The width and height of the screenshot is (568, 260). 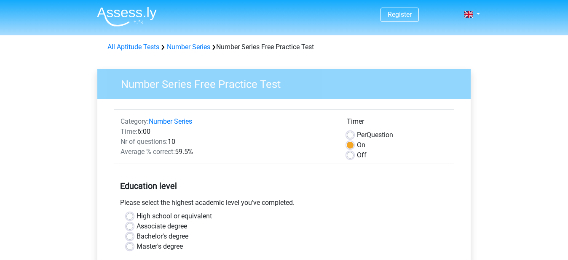 What do you see at coordinates (148, 152) in the screenshot?
I see `span: Average % correct:` at bounding box center [148, 152].